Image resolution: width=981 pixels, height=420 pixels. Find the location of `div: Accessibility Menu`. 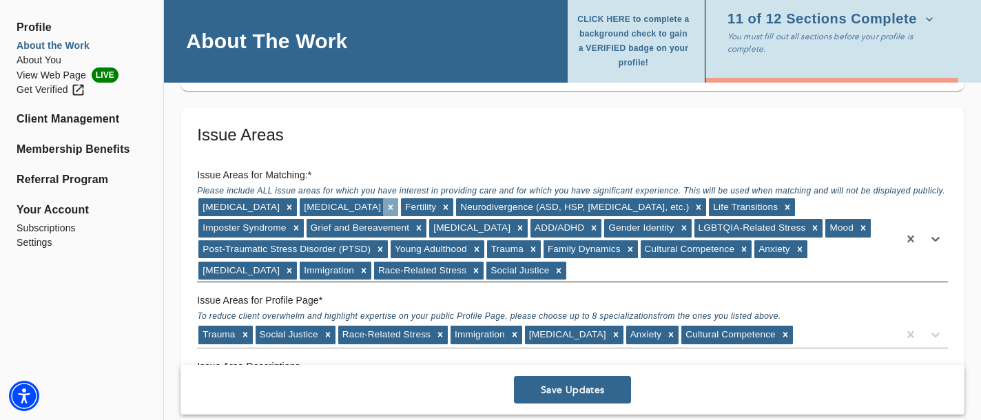

div: Accessibility Menu is located at coordinates (24, 396).